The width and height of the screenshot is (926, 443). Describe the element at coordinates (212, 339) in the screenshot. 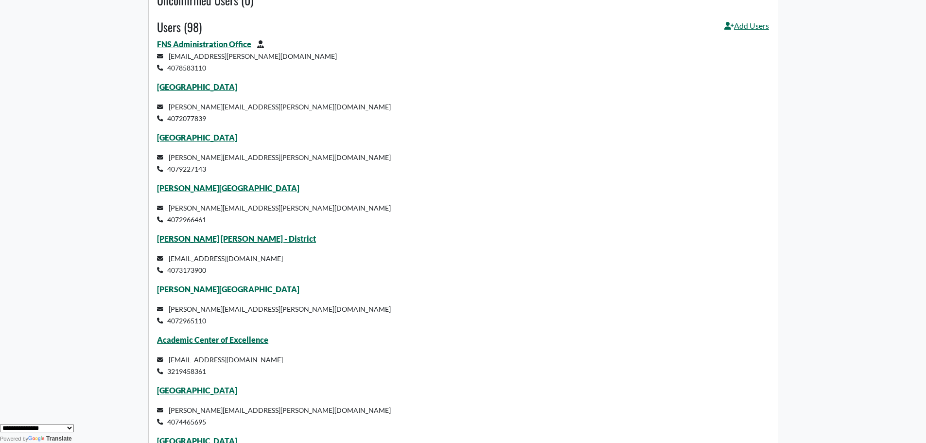

I see `a: Academic Center of Excellence` at that location.